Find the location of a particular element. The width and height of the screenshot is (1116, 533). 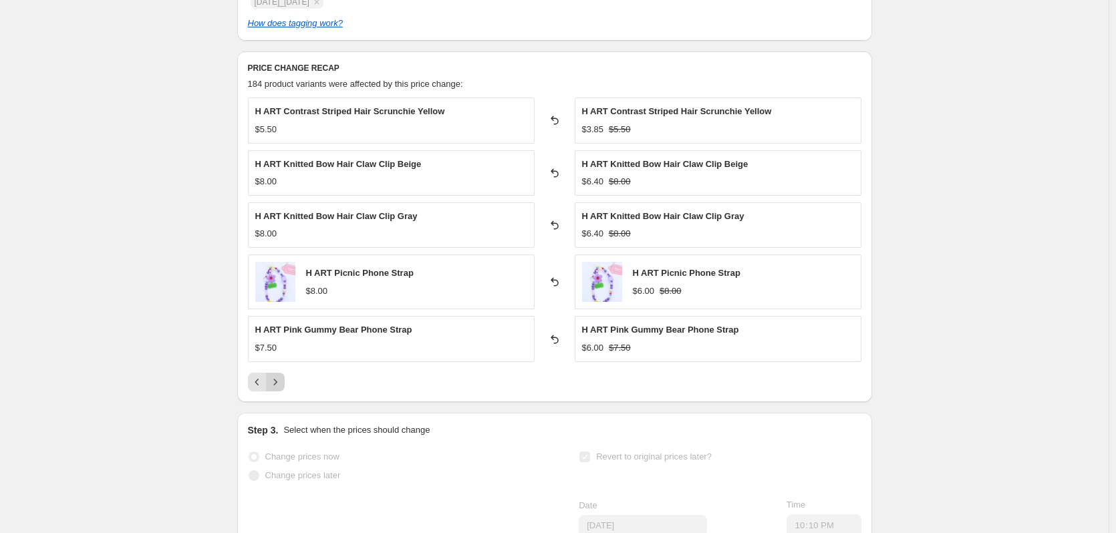

h2: Step 3. is located at coordinates (263, 430).